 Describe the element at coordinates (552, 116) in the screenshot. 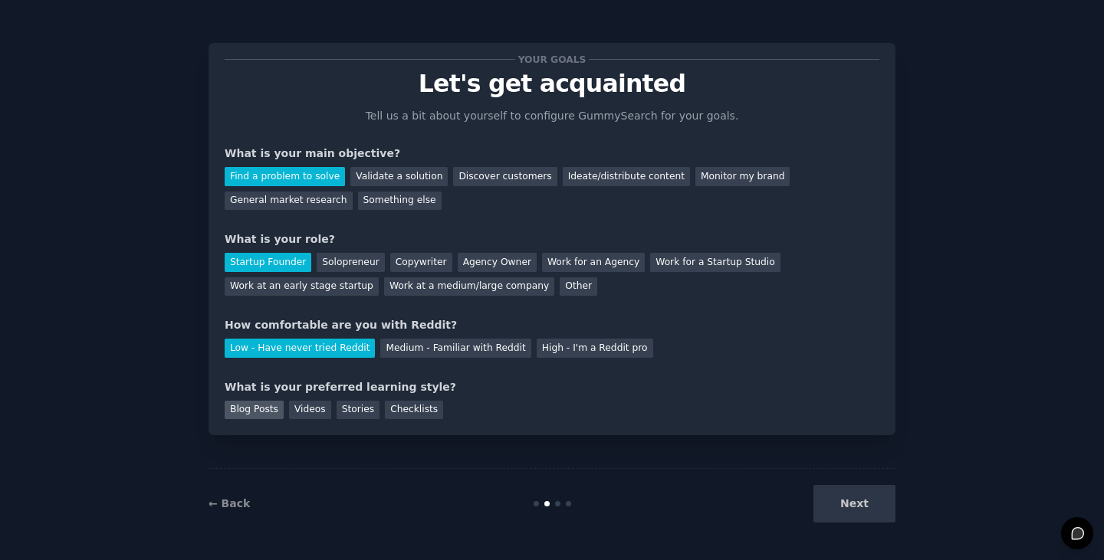

I see `p: Tell us a bit about yourself to configure GummySearch for your goals.` at that location.